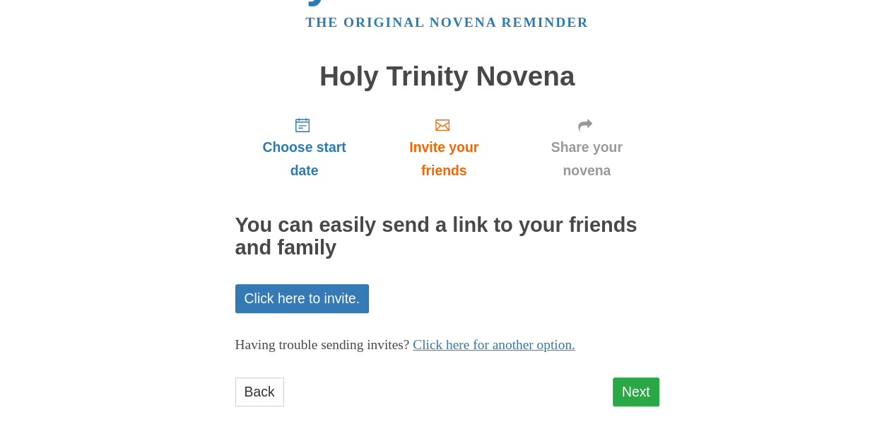 The height and width of the screenshot is (446, 894). What do you see at coordinates (447, 237) in the screenshot?
I see `h2: You can easily send a link to your friends and family` at bounding box center [447, 237].